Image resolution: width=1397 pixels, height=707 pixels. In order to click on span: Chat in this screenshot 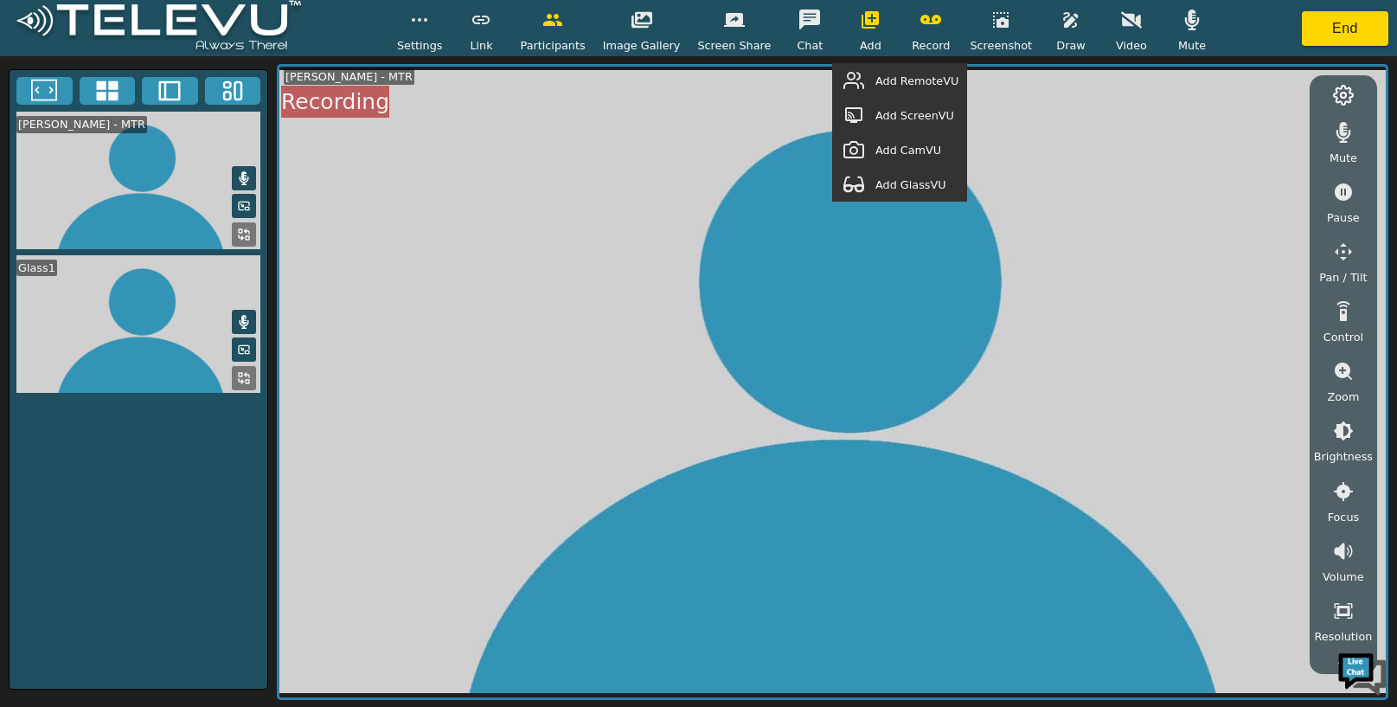, I will do `click(810, 45)`.